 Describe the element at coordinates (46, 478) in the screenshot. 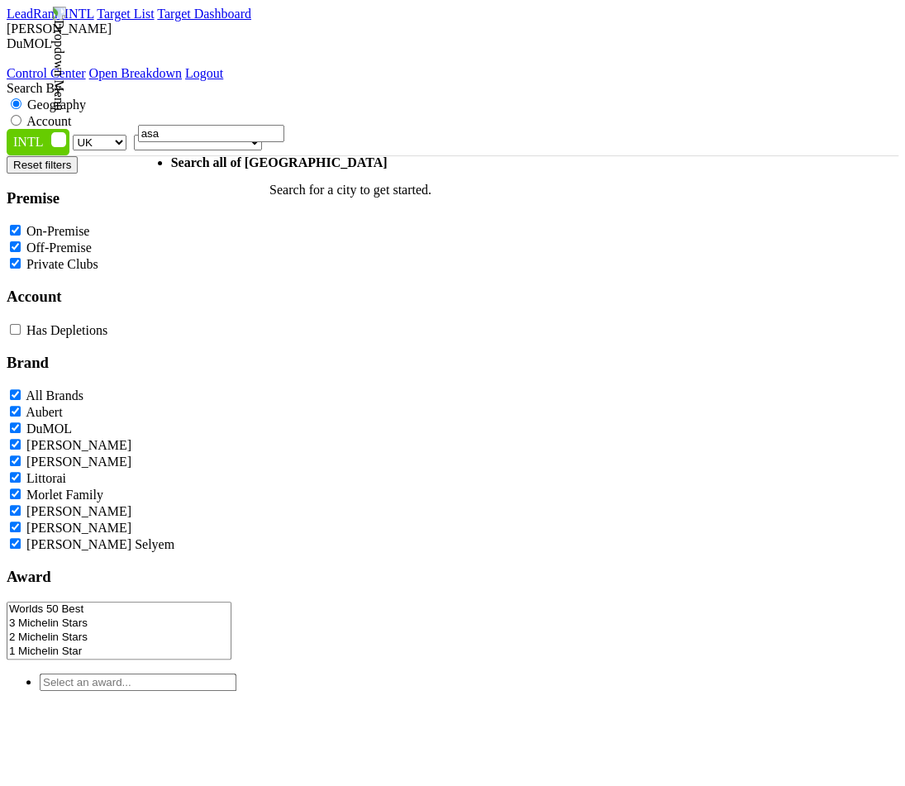

I see `label: Littorai` at that location.